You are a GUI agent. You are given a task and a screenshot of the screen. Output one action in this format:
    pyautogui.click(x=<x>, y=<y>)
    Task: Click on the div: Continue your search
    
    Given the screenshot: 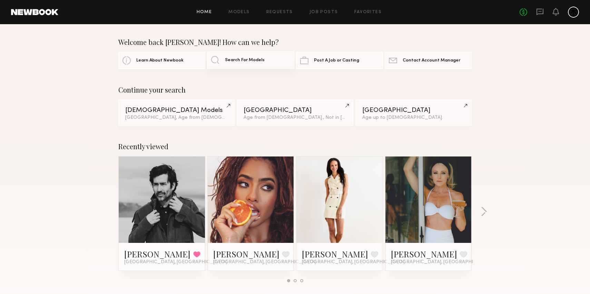 What is the action you would take?
    pyautogui.click(x=295, y=90)
    